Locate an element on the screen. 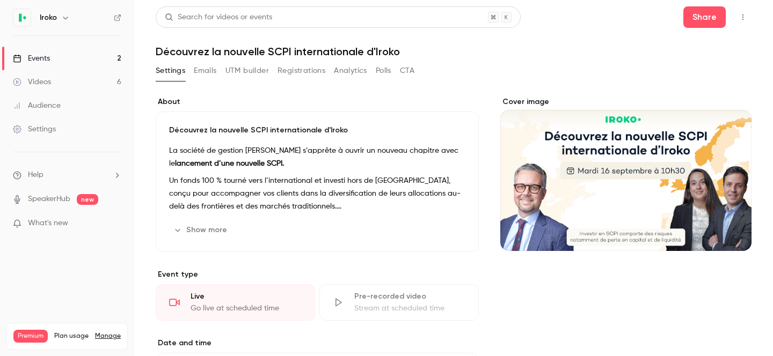  span: new is located at coordinates (87, 200).